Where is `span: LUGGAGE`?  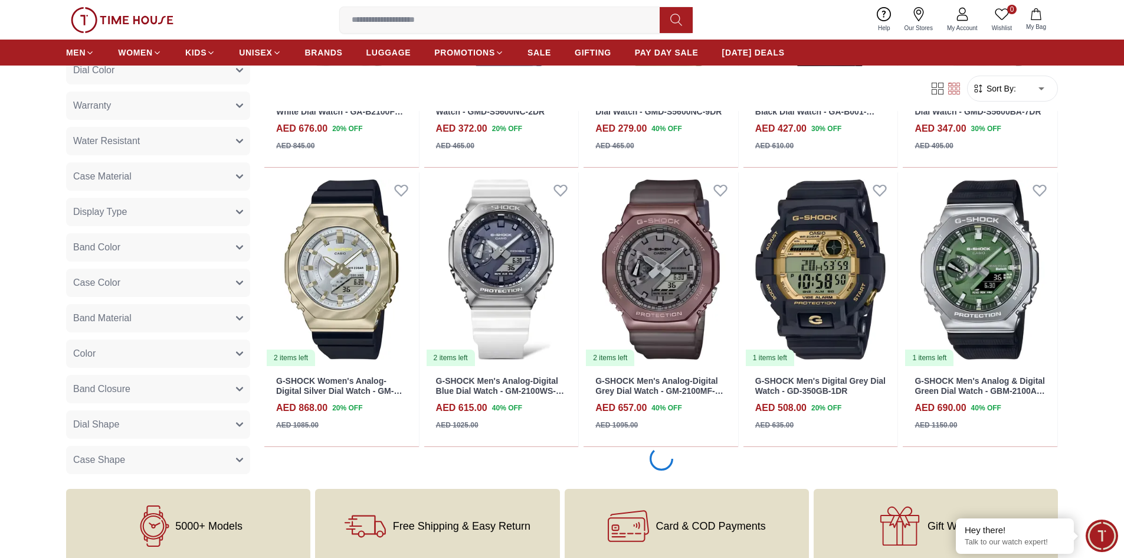
span: LUGGAGE is located at coordinates (389, 53).